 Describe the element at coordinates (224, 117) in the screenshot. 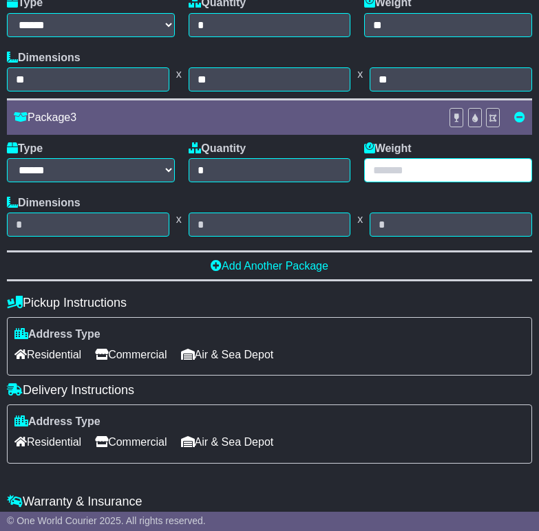

I see `div: Package` at that location.